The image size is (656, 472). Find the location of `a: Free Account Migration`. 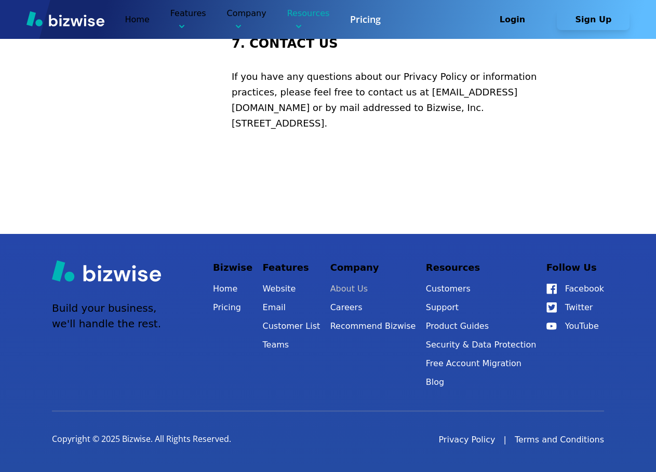

a: Free Account Migration is located at coordinates (481, 364).